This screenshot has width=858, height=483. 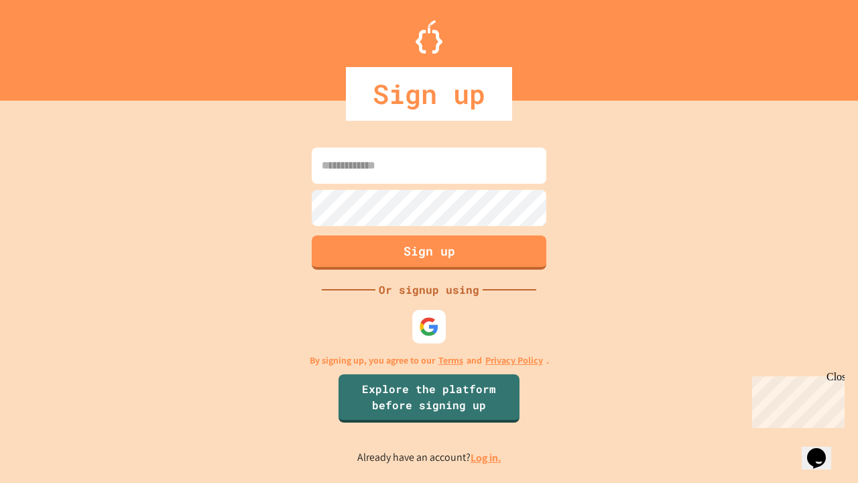 I want to click on p: Already have an account?, so click(x=429, y=457).